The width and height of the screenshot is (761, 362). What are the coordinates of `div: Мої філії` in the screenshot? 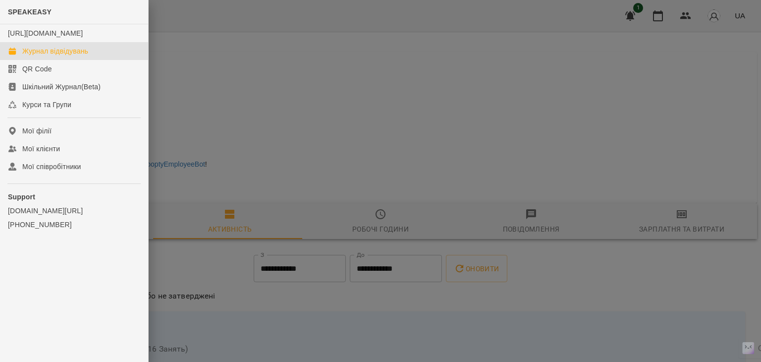 It's located at (37, 131).